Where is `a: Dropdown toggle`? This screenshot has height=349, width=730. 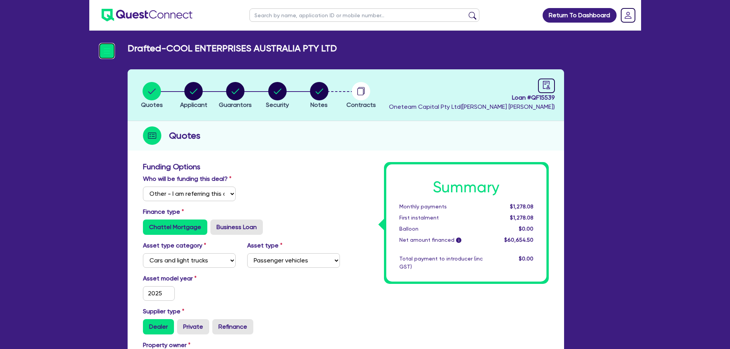
a: Dropdown toggle is located at coordinates (628, 15).